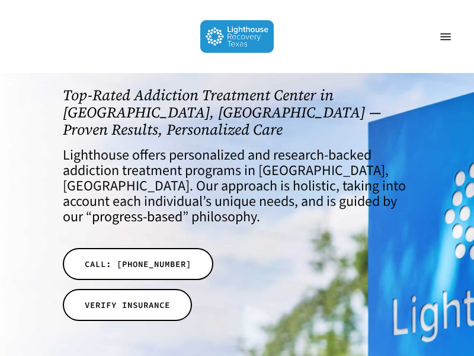 This screenshot has height=356, width=474. Describe the element at coordinates (137, 216) in the screenshot. I see `a: progress-based` at that location.